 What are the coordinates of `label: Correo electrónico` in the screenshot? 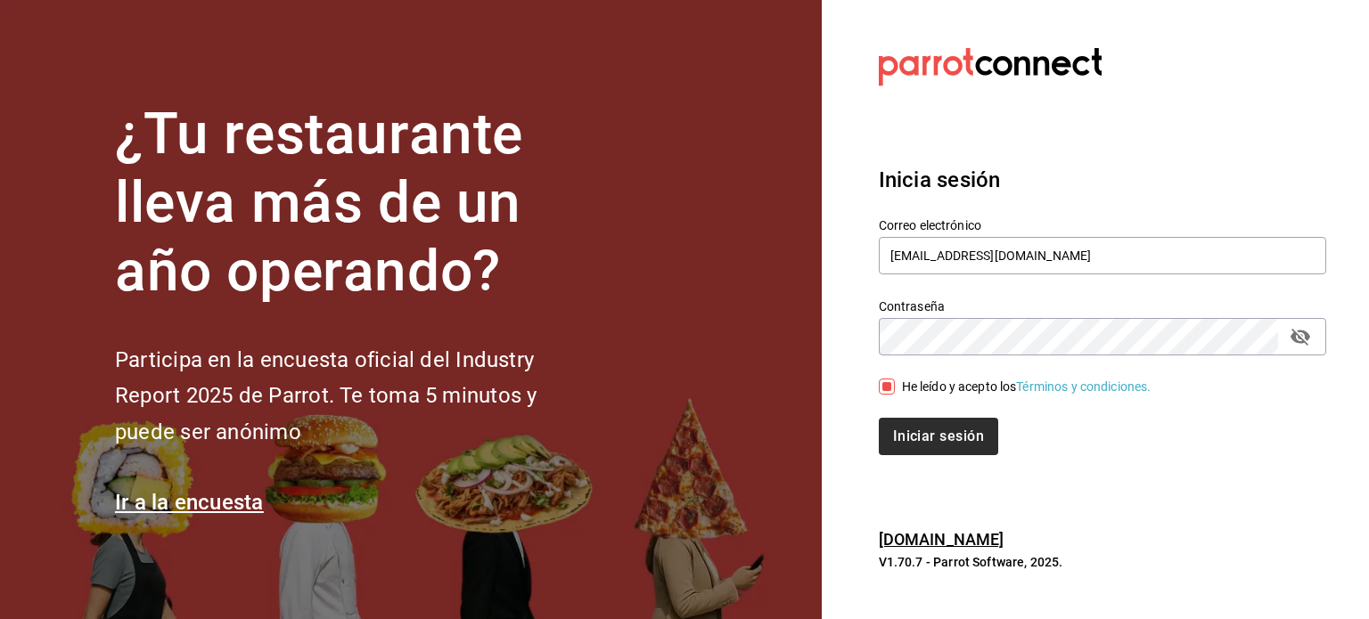 It's located at (1102, 225).